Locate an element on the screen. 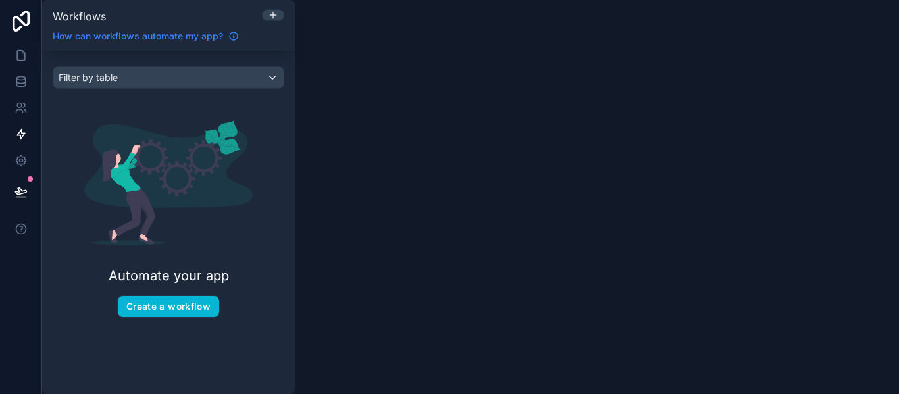  div: scrollable content is located at coordinates (168, 222).